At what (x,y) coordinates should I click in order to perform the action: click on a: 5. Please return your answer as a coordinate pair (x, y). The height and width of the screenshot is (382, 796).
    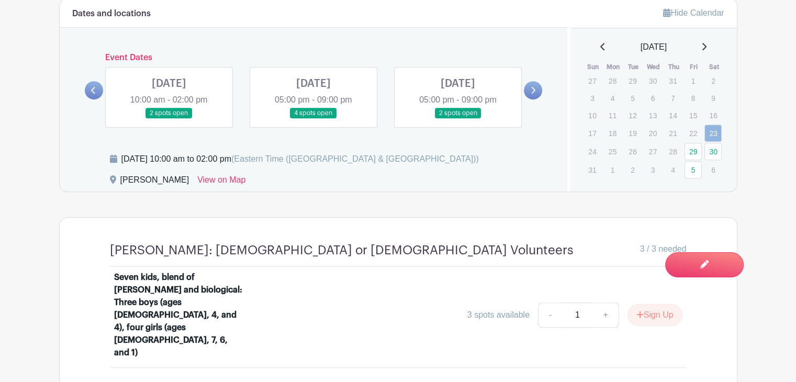
    Looking at the image, I should click on (693, 170).